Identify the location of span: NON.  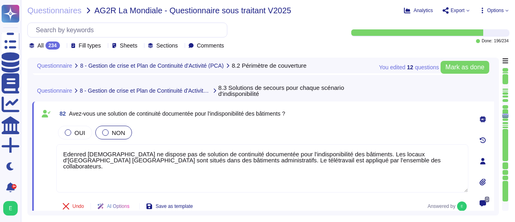
(118, 132).